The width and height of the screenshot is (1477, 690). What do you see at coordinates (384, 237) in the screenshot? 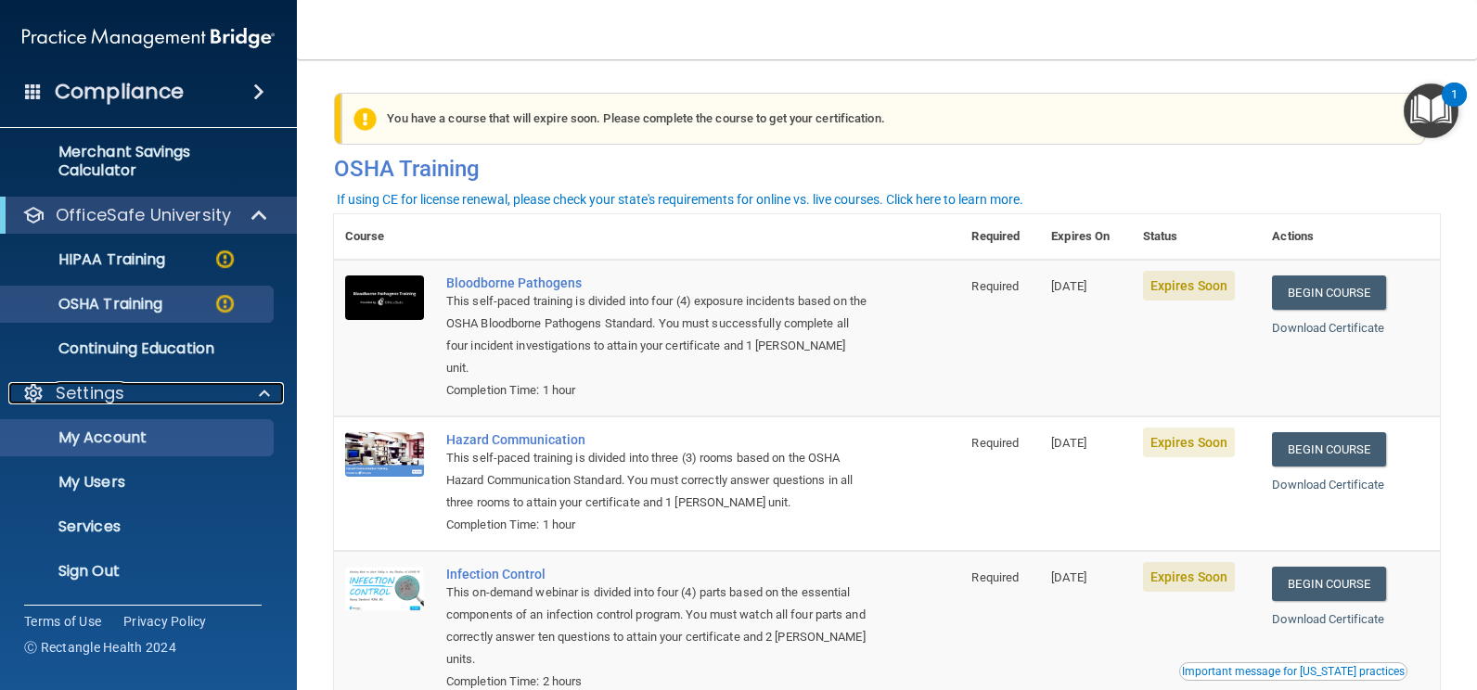
I see `th: Course` at bounding box center [384, 237].